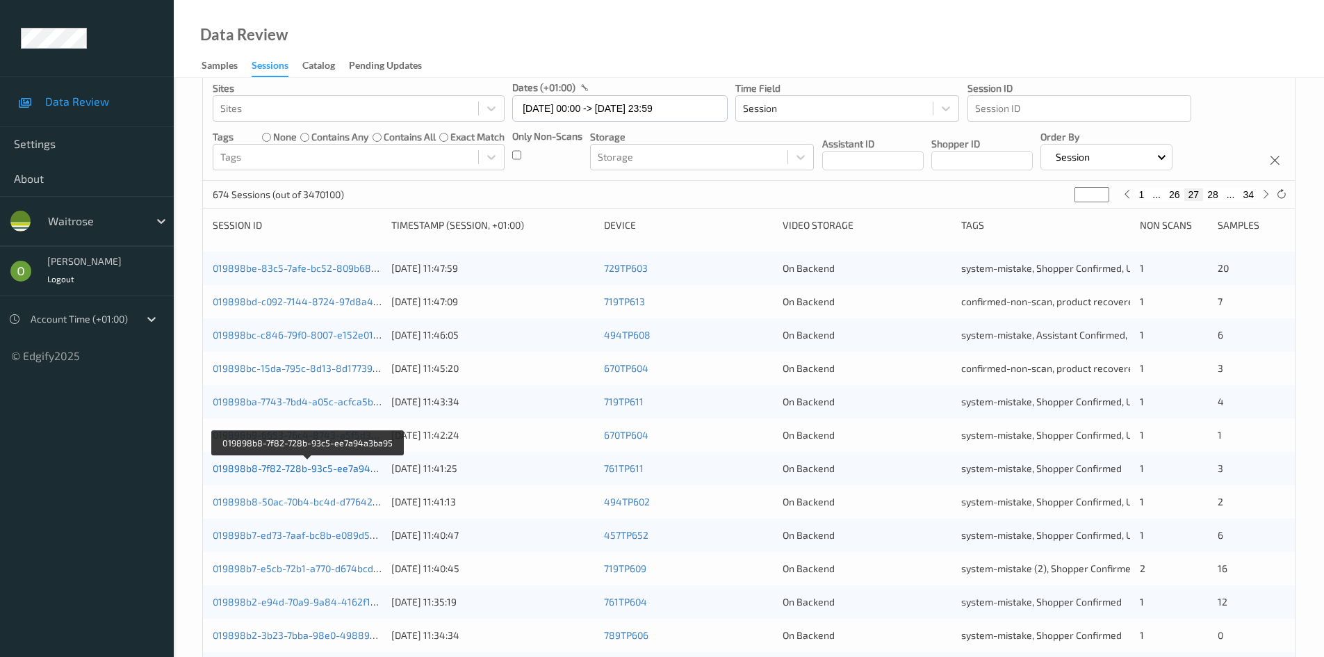  What do you see at coordinates (1194, 195) in the screenshot?
I see `button: 27` at bounding box center [1194, 195].